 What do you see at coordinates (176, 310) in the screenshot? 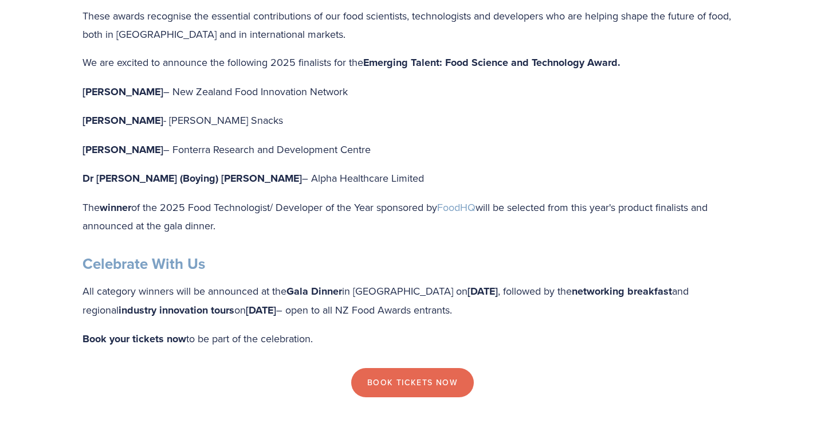
I see `strong: industry innovation tours` at bounding box center [176, 310].